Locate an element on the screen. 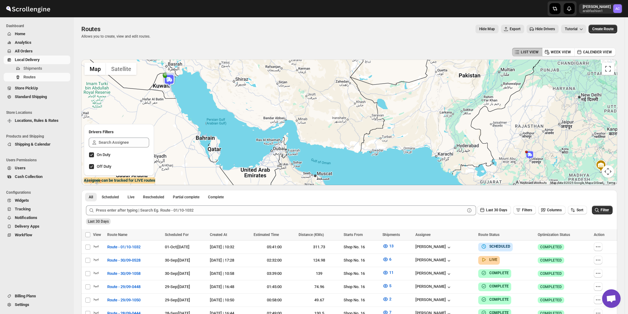 The image size is (628, 314). button: Home is located at coordinates (37, 34).